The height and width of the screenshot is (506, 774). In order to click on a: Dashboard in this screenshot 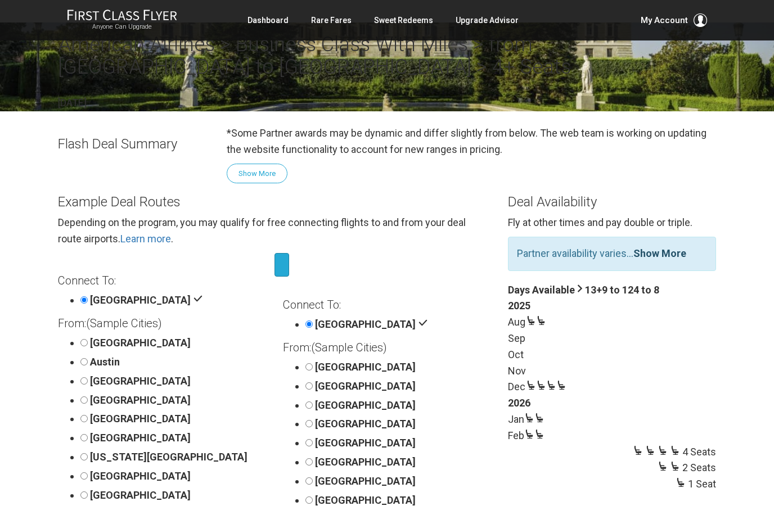, I will do `click(268, 20)`.